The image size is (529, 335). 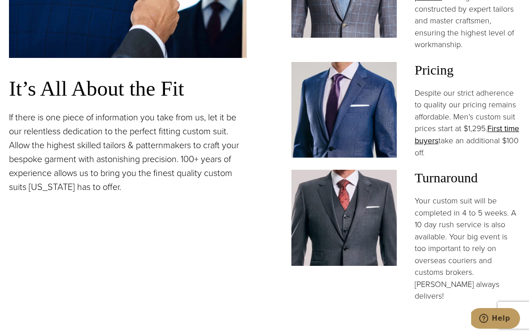 What do you see at coordinates (344, 109) in the screenshot?
I see `img: Client in blue solid custom made suit with white shirt and navy tie. Fabric by Scabal.` at bounding box center [344, 109].